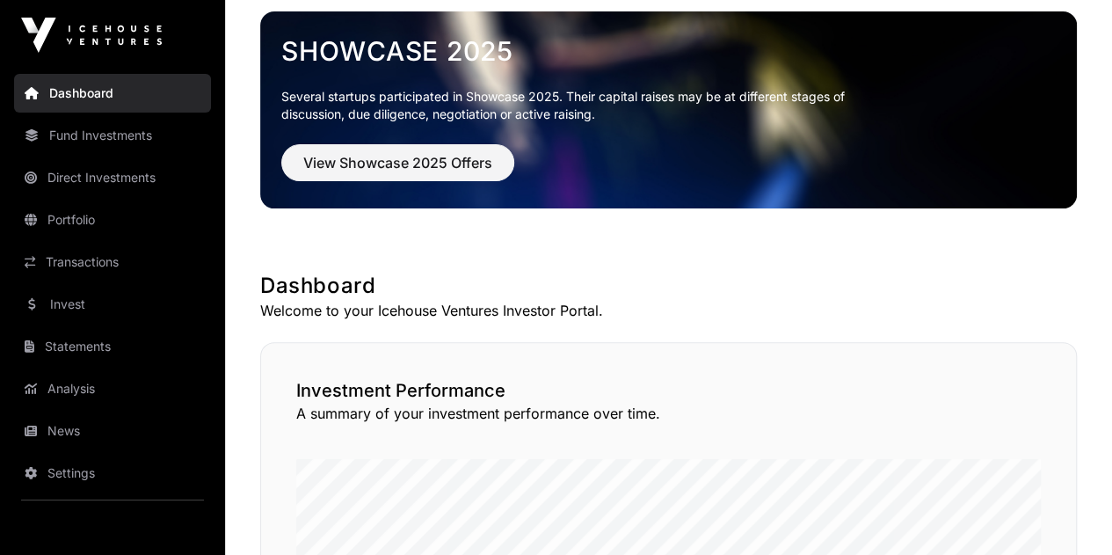  I want to click on a: Transactions, so click(113, 262).